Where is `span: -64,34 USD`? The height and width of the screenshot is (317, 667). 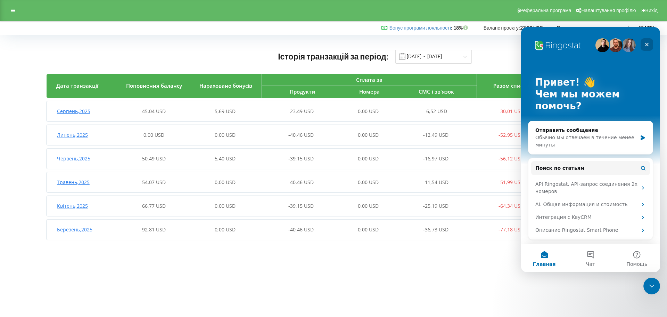 span: -64,34 USD is located at coordinates (511, 205).